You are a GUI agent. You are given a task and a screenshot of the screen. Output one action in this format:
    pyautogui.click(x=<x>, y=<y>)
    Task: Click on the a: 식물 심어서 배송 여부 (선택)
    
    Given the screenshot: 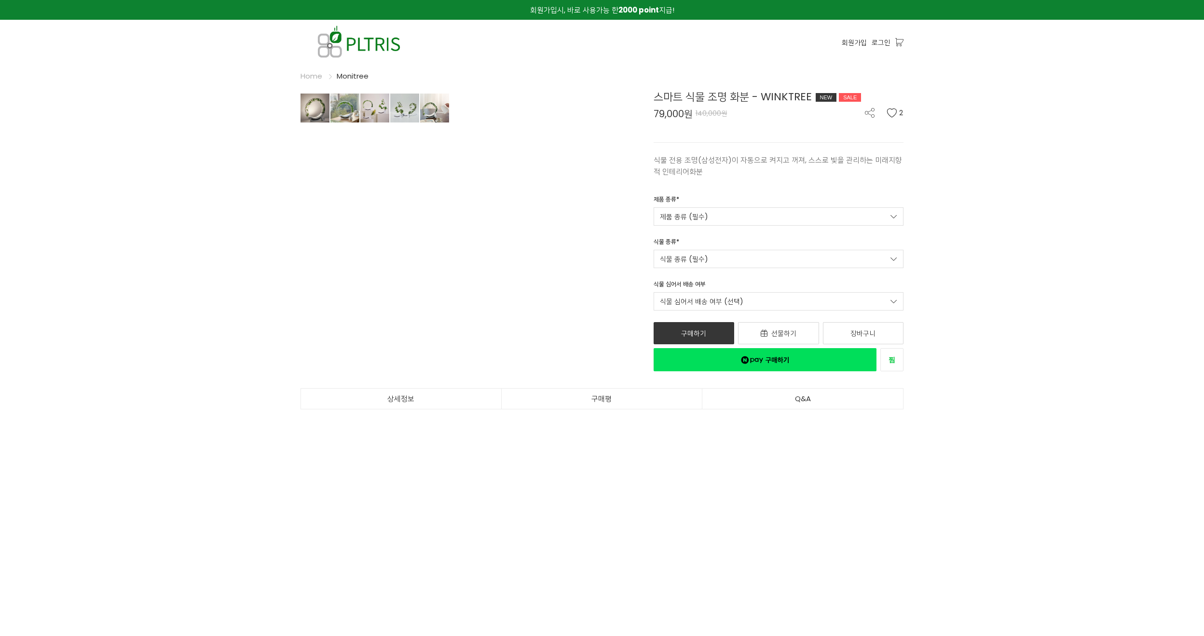 What is the action you would take?
    pyautogui.click(x=778, y=301)
    